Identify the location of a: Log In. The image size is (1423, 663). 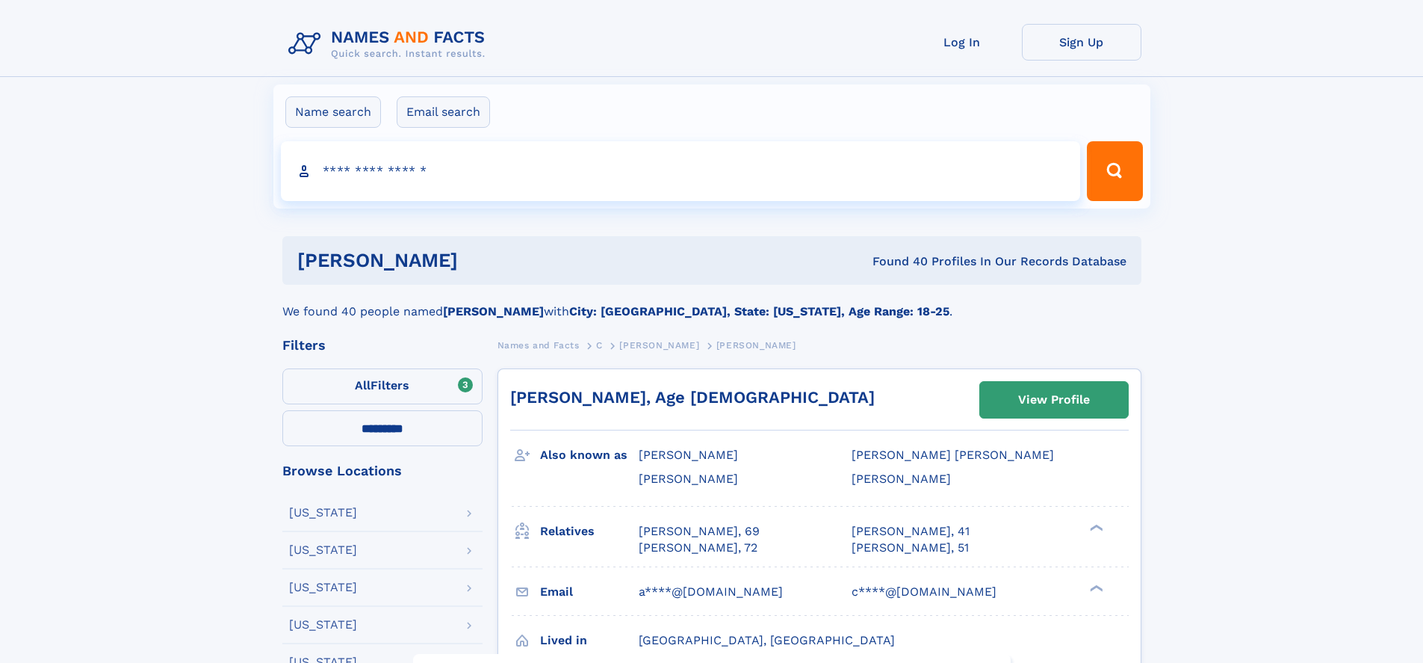
(962, 42).